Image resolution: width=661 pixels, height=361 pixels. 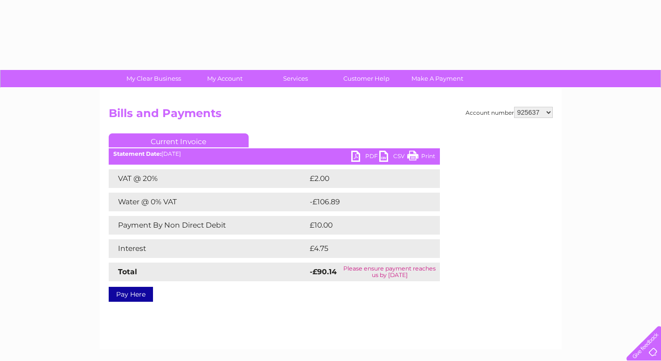 I want to click on a: Current Invoice, so click(x=179, y=140).